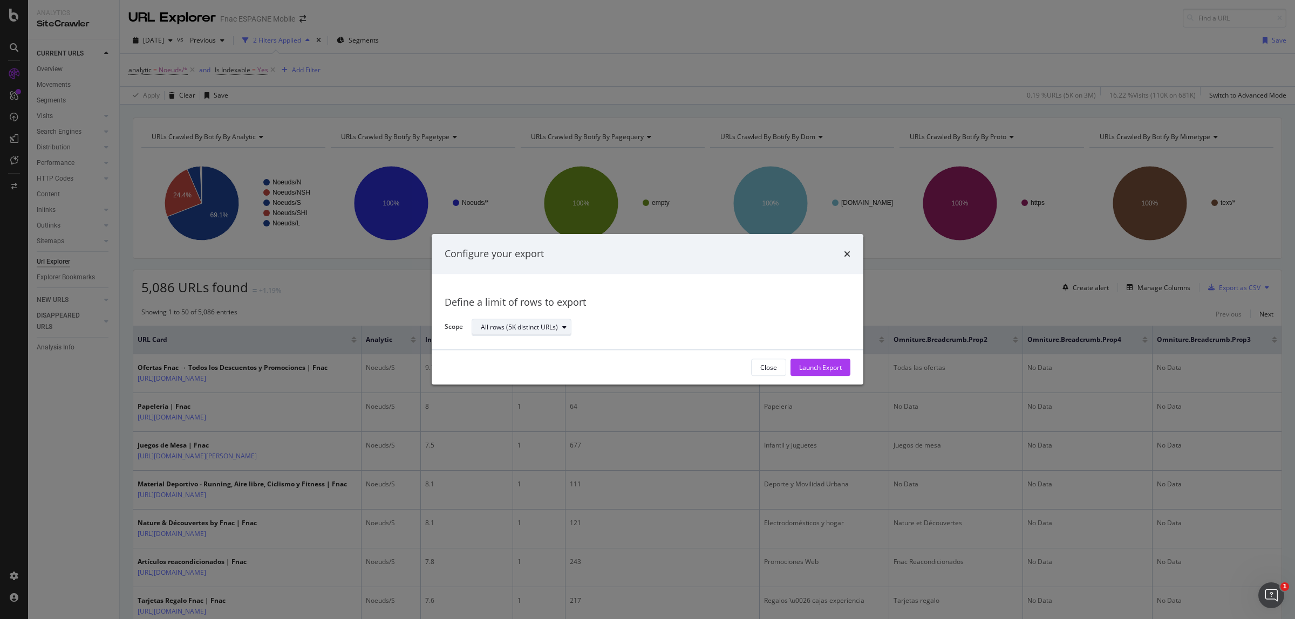 The height and width of the screenshot is (619, 1295). What do you see at coordinates (768, 368) in the screenshot?
I see `button: Close` at bounding box center [768, 368].